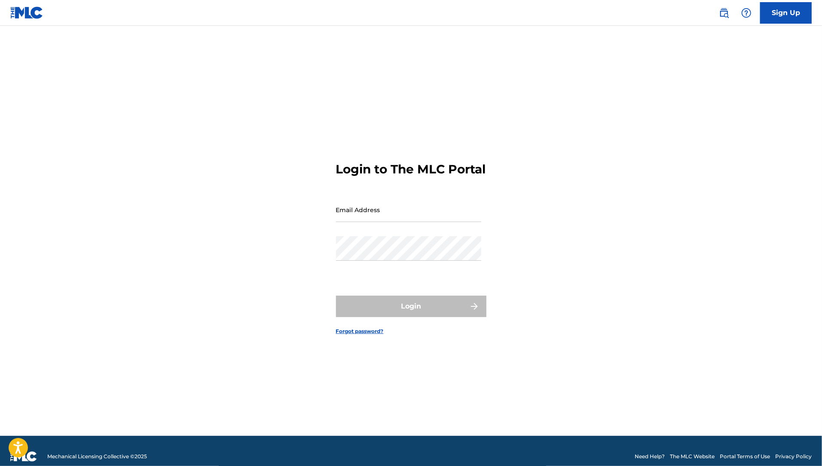 Image resolution: width=822 pixels, height=466 pixels. Describe the element at coordinates (747, 13) in the screenshot. I see `img: help` at that location.